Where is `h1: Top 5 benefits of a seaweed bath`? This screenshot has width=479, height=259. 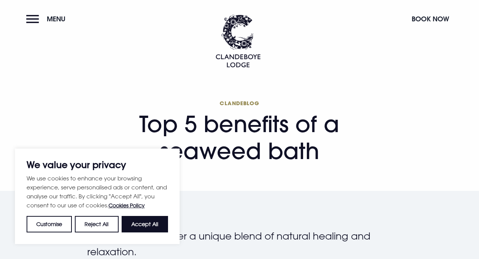 h1: Top 5 benefits of a seaweed bath is located at coordinates (239, 132).